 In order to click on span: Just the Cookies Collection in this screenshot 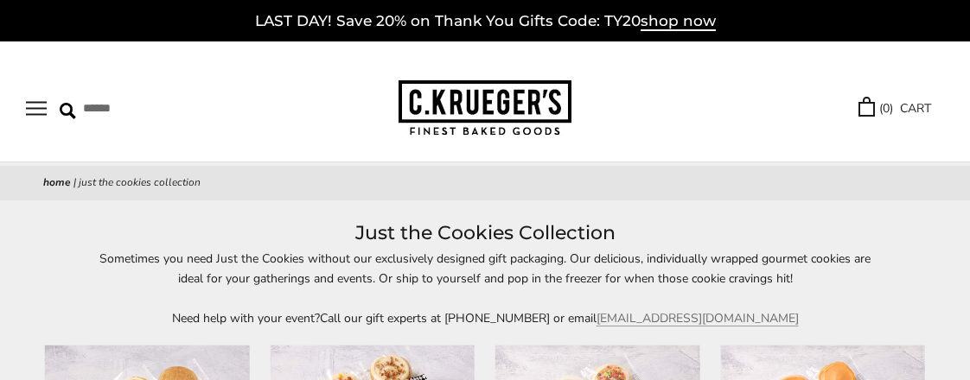, I will do `click(139, 182)`.